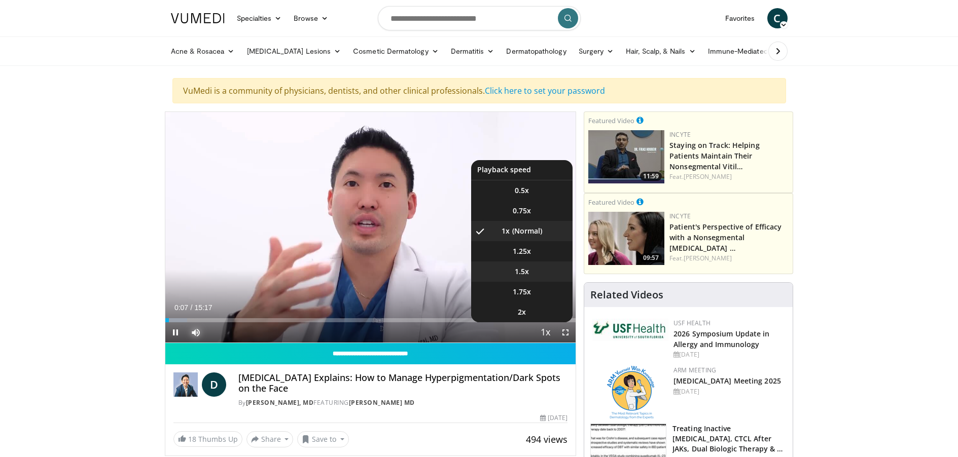 This screenshot has width=958, height=457. Describe the element at coordinates (777, 18) in the screenshot. I see `span: C` at that location.